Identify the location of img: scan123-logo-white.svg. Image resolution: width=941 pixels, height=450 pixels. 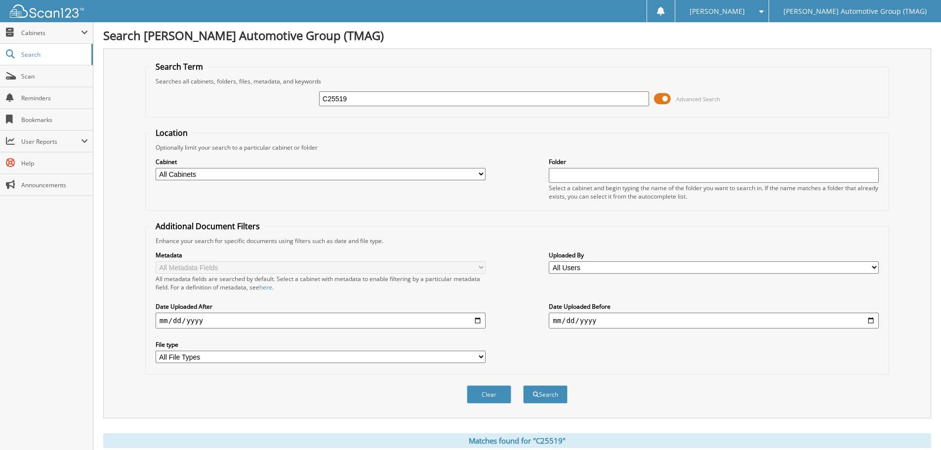
(47, 11).